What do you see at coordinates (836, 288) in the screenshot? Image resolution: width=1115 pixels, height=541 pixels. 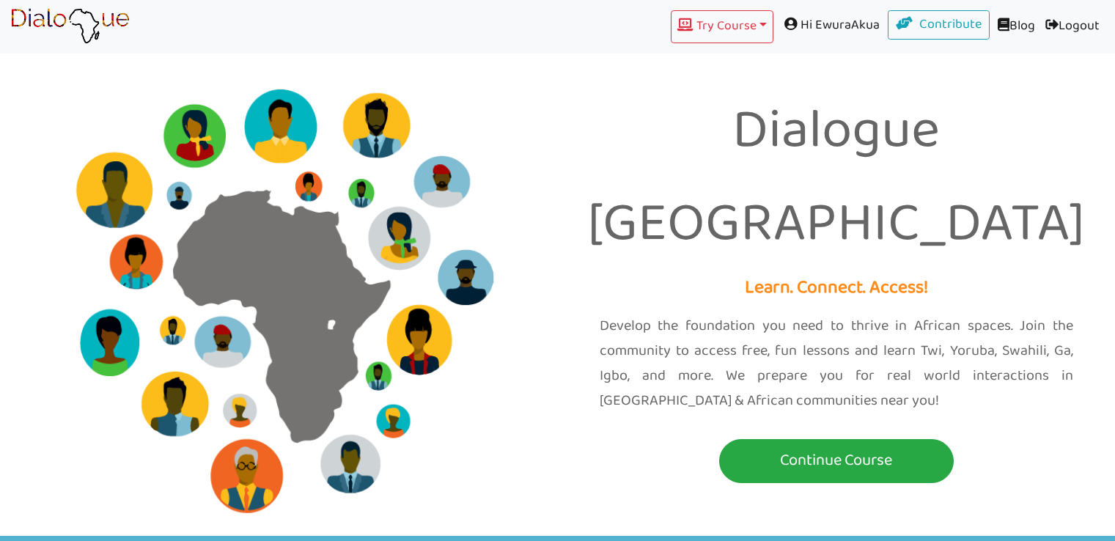 I see `p: Learn. Connect. Access!` at bounding box center [836, 288].